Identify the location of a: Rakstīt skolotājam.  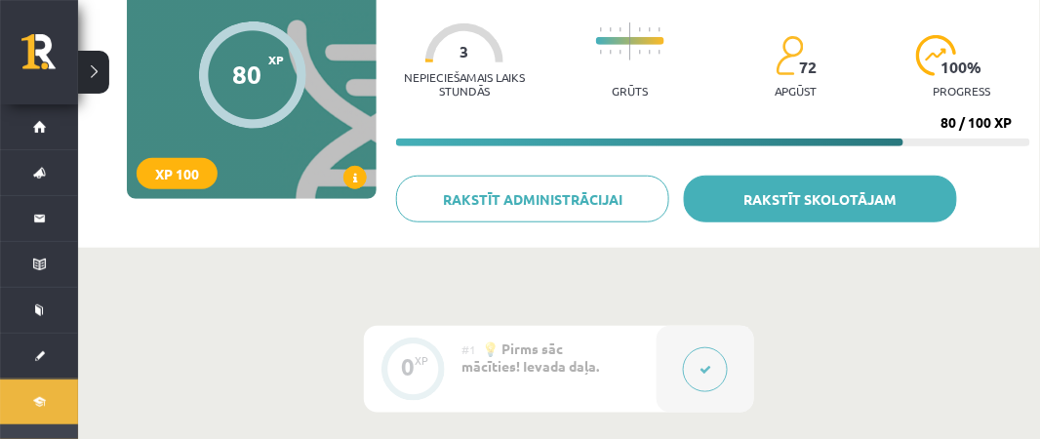
(820, 199).